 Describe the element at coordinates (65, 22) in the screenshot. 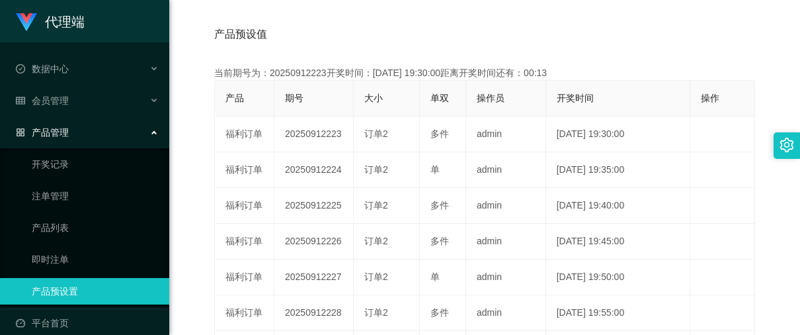

I see `h1: 代理端` at that location.